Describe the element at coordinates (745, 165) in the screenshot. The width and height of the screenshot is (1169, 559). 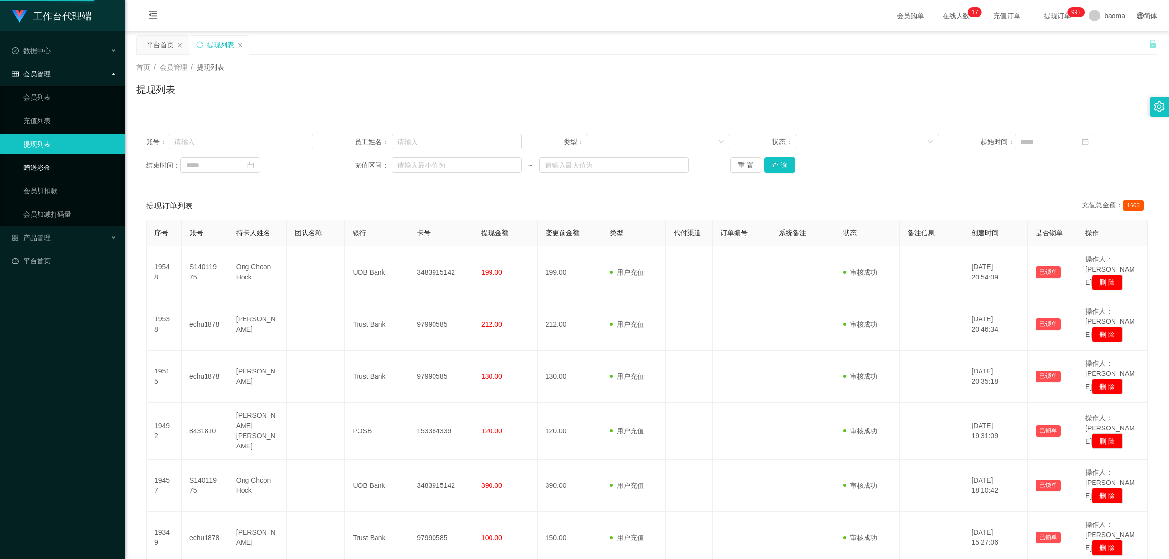
I see `button: 重 置` at that location.